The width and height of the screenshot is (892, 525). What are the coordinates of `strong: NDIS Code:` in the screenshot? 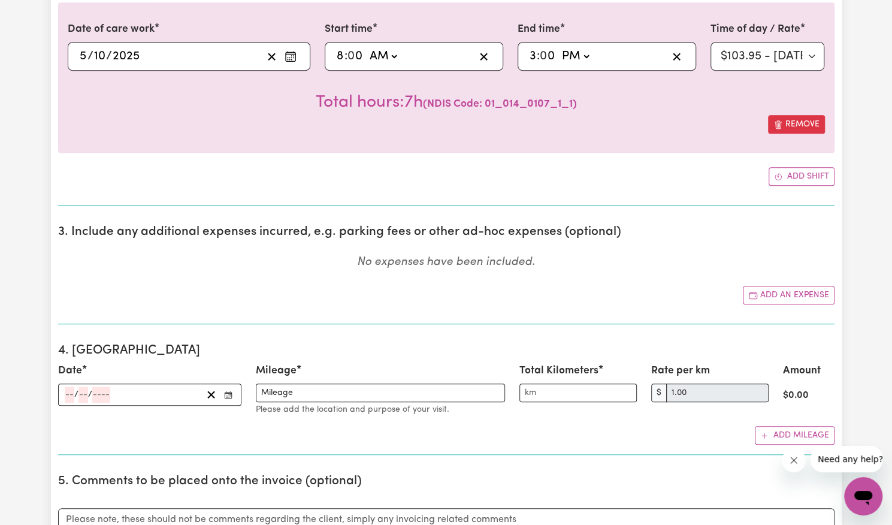 It's located at (455, 104).